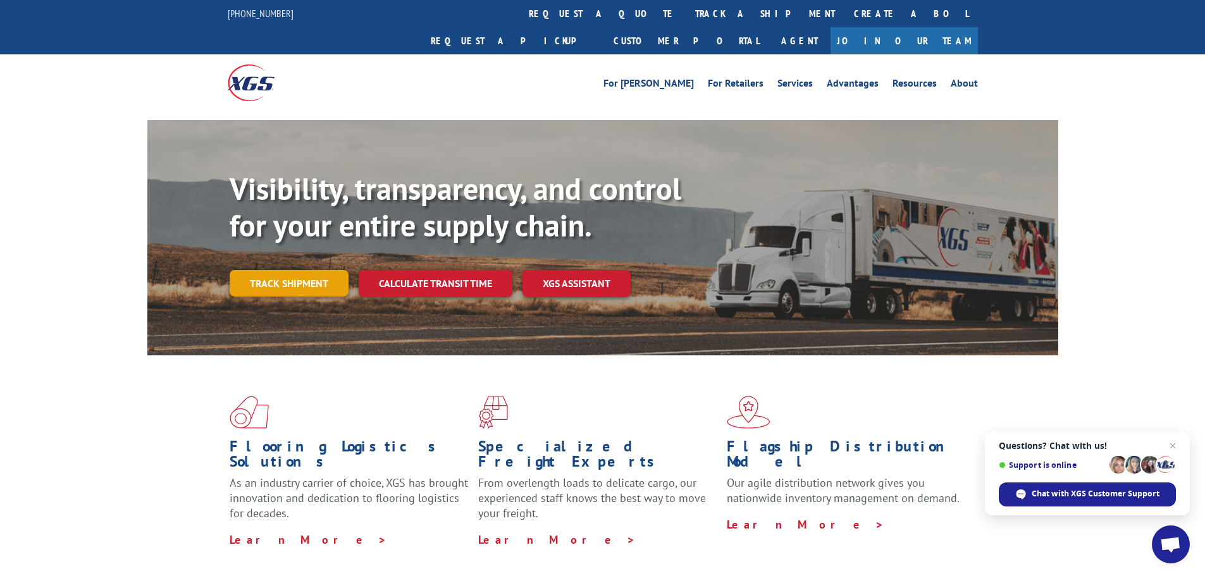 The height and width of the screenshot is (576, 1205). I want to click on p: From overlength loads to delicate cargo, our experienced staff knows the best way to move your fr..., so click(598, 503).